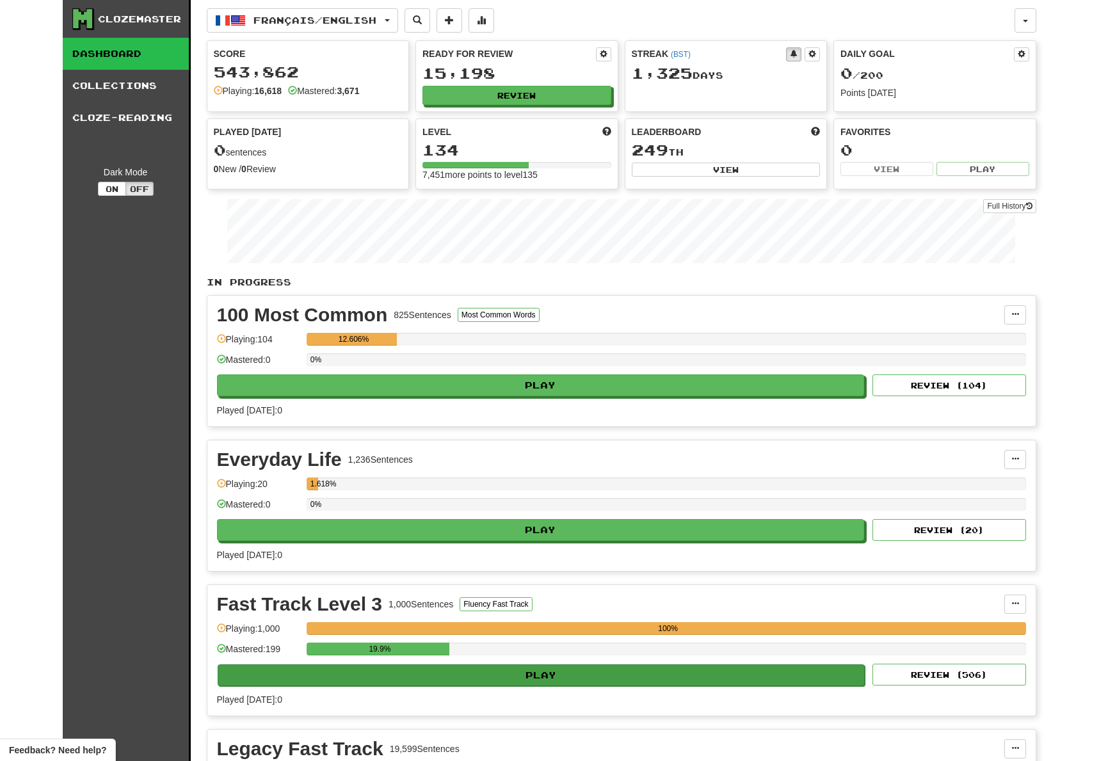  What do you see at coordinates (140, 19) in the screenshot?
I see `div: Clozemaster` at bounding box center [140, 19].